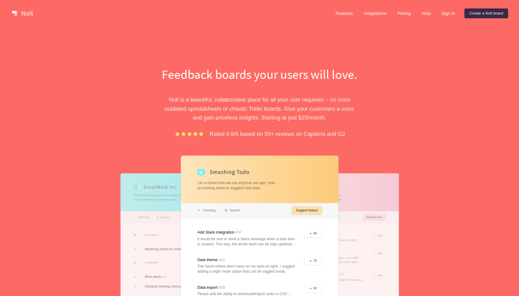 The height and width of the screenshot is (296, 519). Describe the element at coordinates (487, 13) in the screenshot. I see `a: Create a Nolt board` at that location.